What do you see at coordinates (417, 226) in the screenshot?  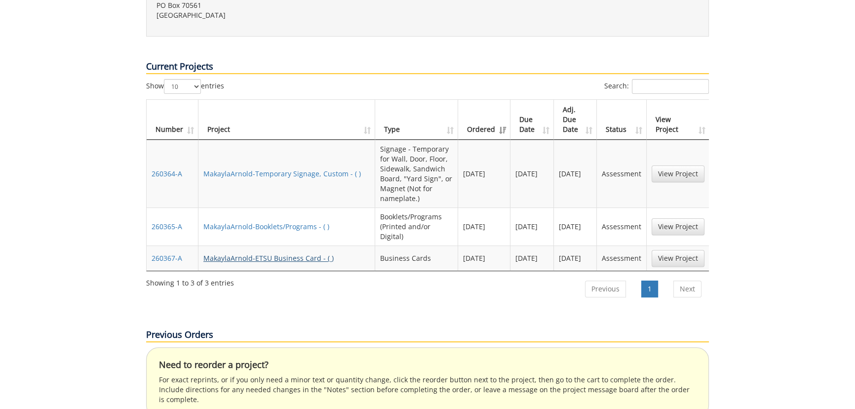 I see `td: Booklets/Programs (Printed and/or Digital)` at bounding box center [417, 226].